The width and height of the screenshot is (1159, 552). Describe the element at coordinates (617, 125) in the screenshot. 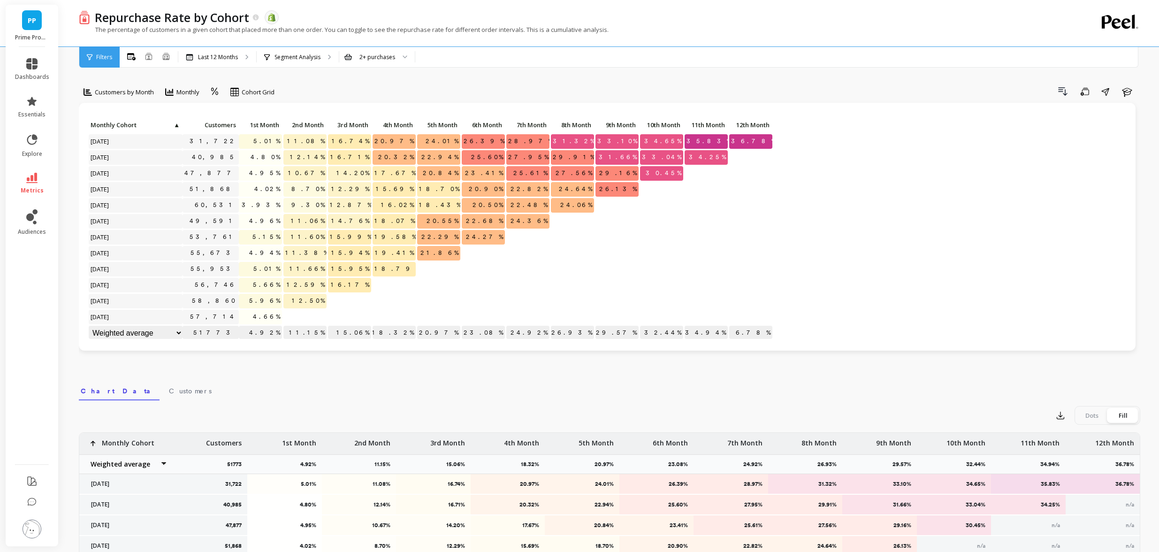

I see `p: 9th Month` at that location.